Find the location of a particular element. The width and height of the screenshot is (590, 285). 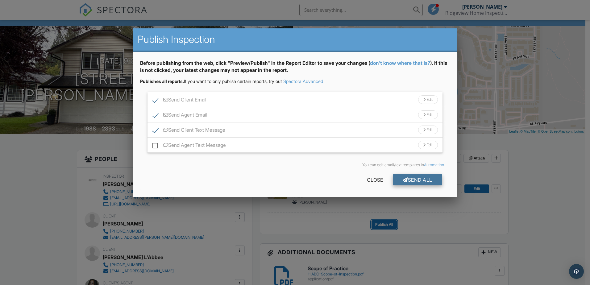

h2: Publish Inspection is located at coordinates (295, 40).